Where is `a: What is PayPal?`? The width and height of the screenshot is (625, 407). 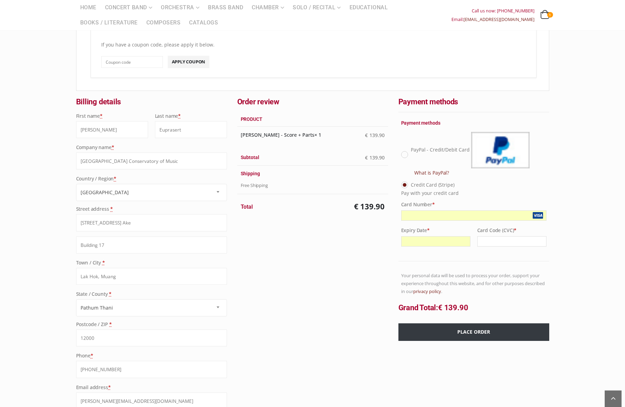 a: What is PayPal? is located at coordinates (431, 173).